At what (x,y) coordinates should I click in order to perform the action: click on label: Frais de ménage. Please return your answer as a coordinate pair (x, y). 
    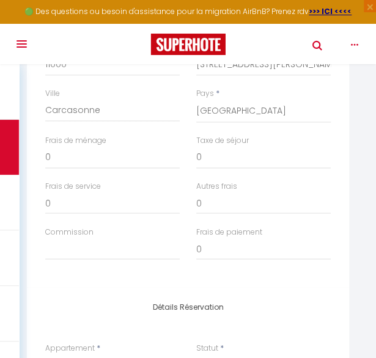
    Looking at the image, I should click on (76, 141).